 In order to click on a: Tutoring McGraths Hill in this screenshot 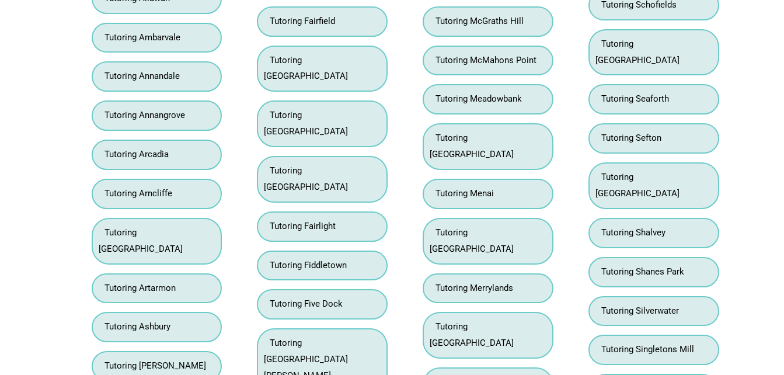, I will do `click(477, 21)`.